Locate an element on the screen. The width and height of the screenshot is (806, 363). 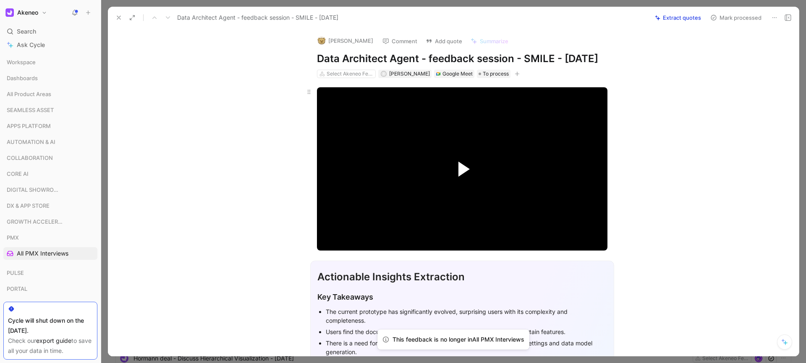
span: PROGRAM X is located at coordinates (23, 305).